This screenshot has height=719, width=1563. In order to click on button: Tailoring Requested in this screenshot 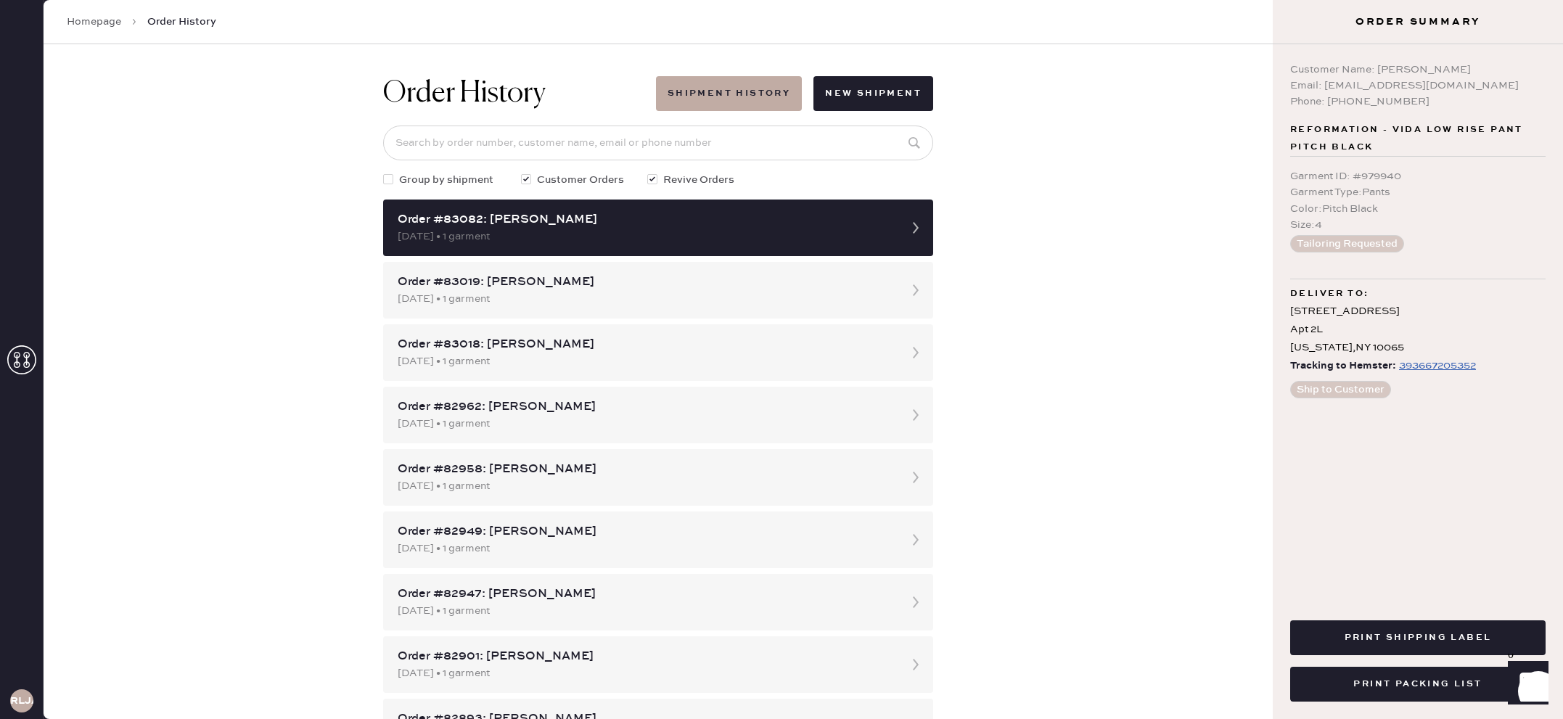, I will do `click(1347, 244)`.